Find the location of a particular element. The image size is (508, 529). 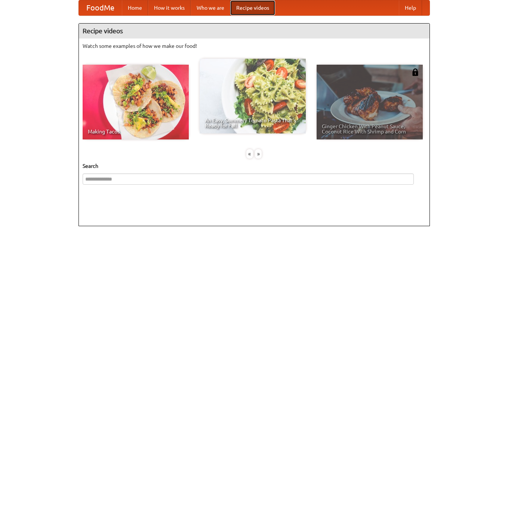

a: Home is located at coordinates (135, 8).